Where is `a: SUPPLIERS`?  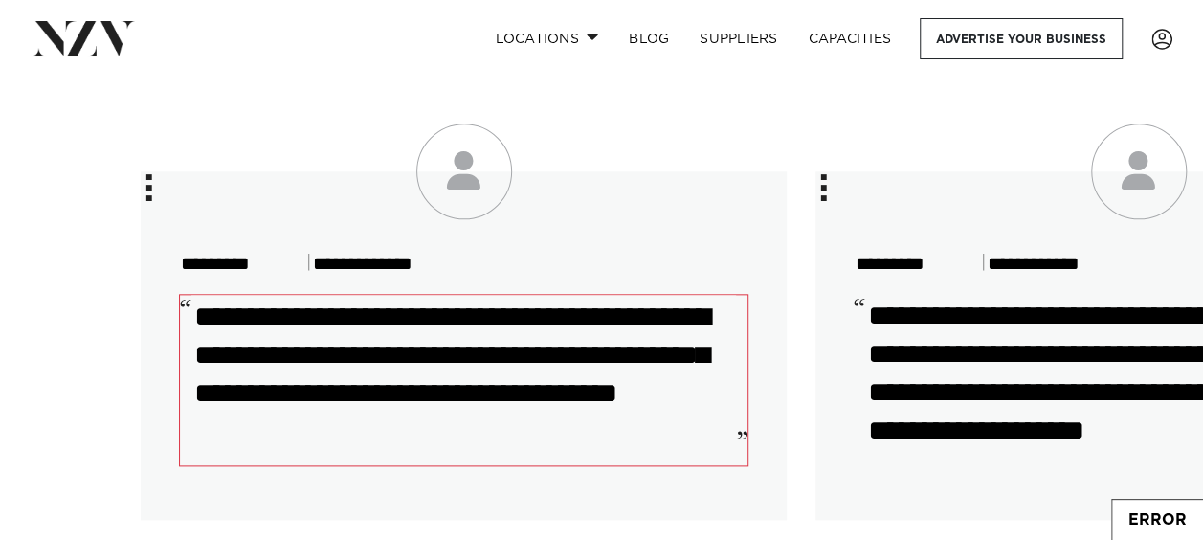 a: SUPPLIERS is located at coordinates (738, 38).